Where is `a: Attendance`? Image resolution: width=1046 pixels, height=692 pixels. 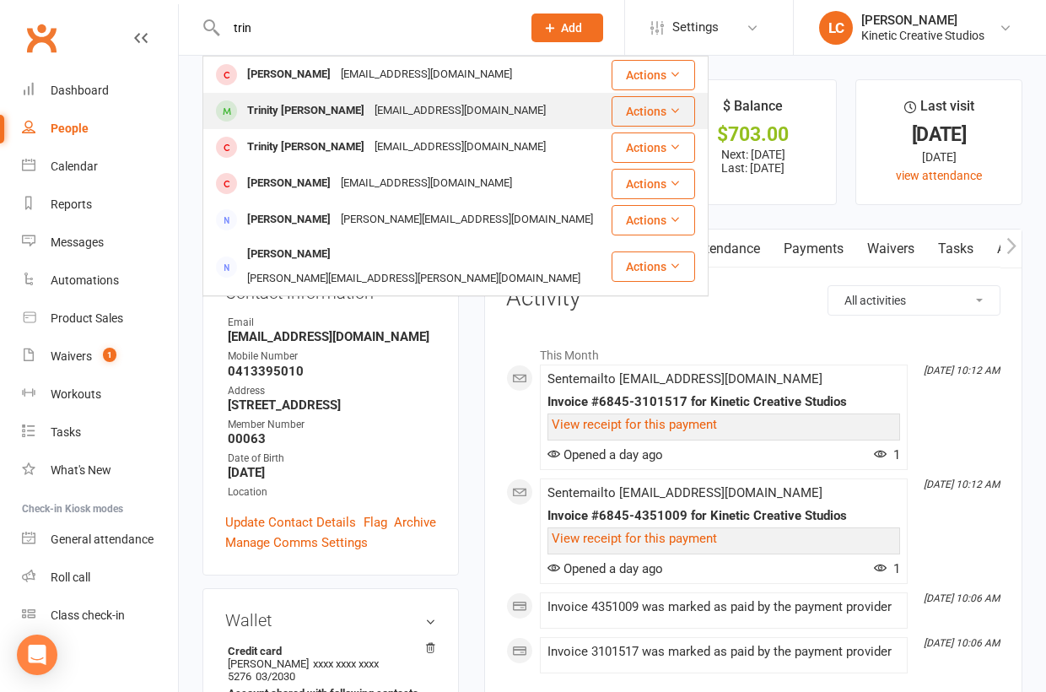 a: Attendance is located at coordinates (726, 249).